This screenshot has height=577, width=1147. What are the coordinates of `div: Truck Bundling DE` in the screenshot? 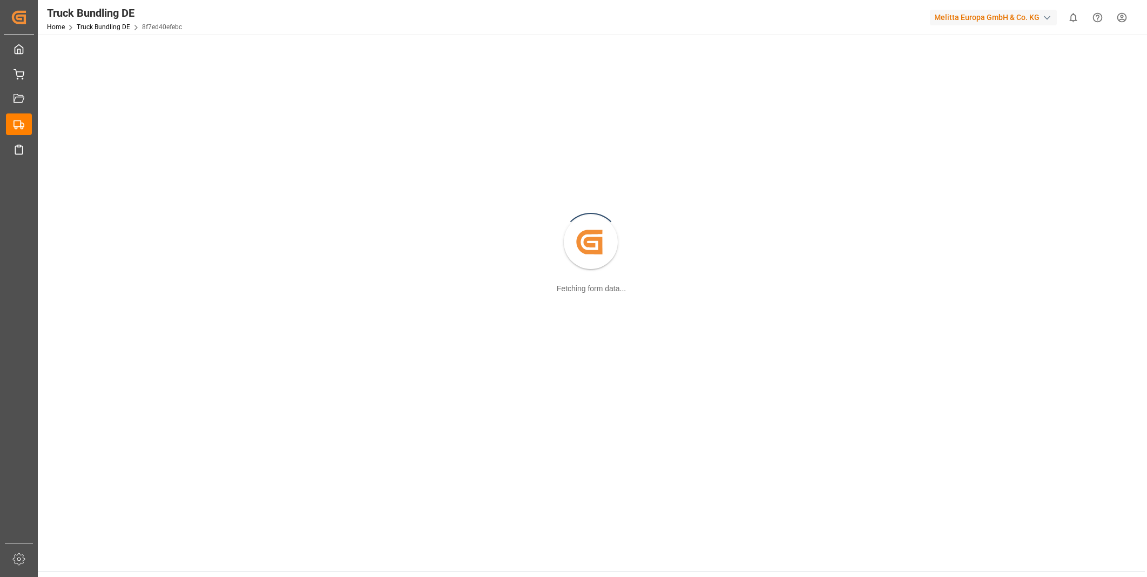 It's located at (115, 13).